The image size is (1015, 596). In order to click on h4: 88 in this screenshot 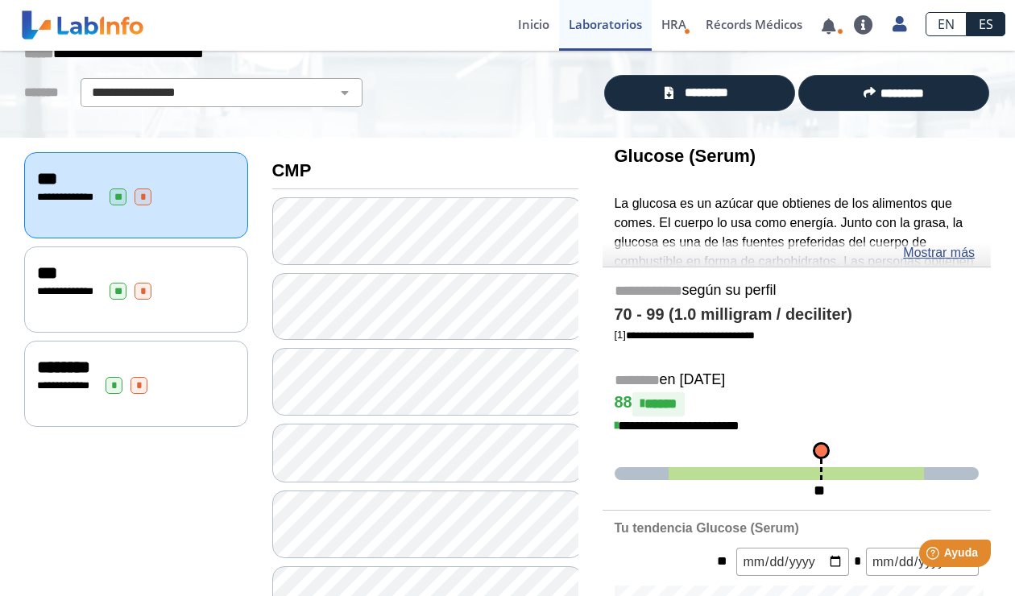, I will do `click(797, 404)`.